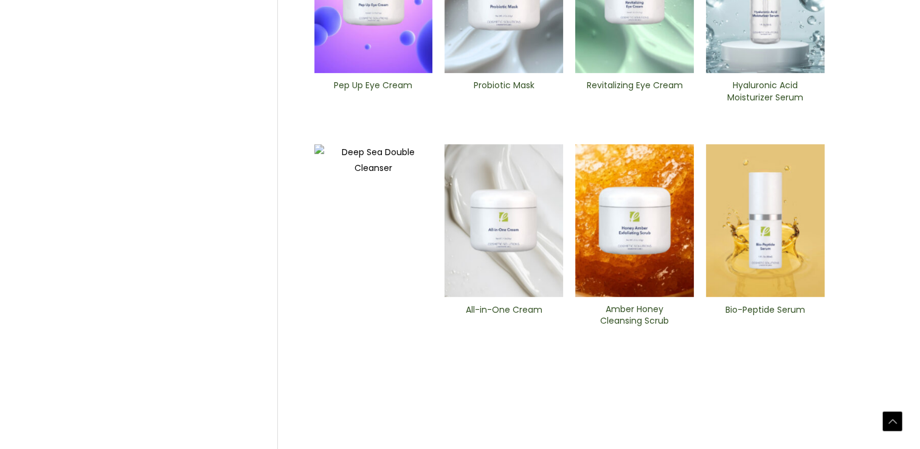 The height and width of the screenshot is (449, 920). Describe the element at coordinates (503, 315) in the screenshot. I see `h2: All-in-One ​Cream` at that location.